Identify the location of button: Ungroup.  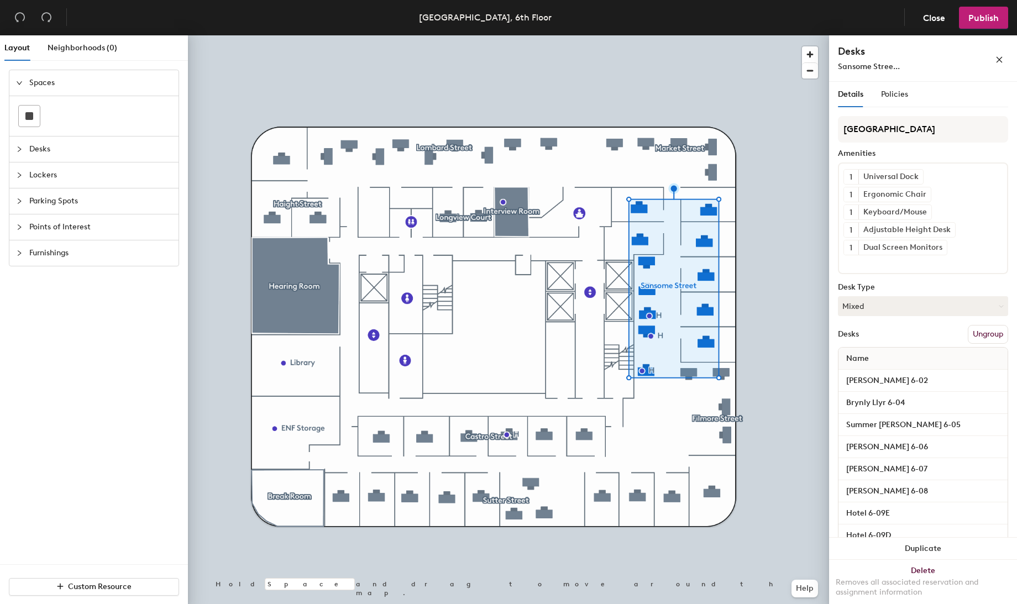
(988, 334).